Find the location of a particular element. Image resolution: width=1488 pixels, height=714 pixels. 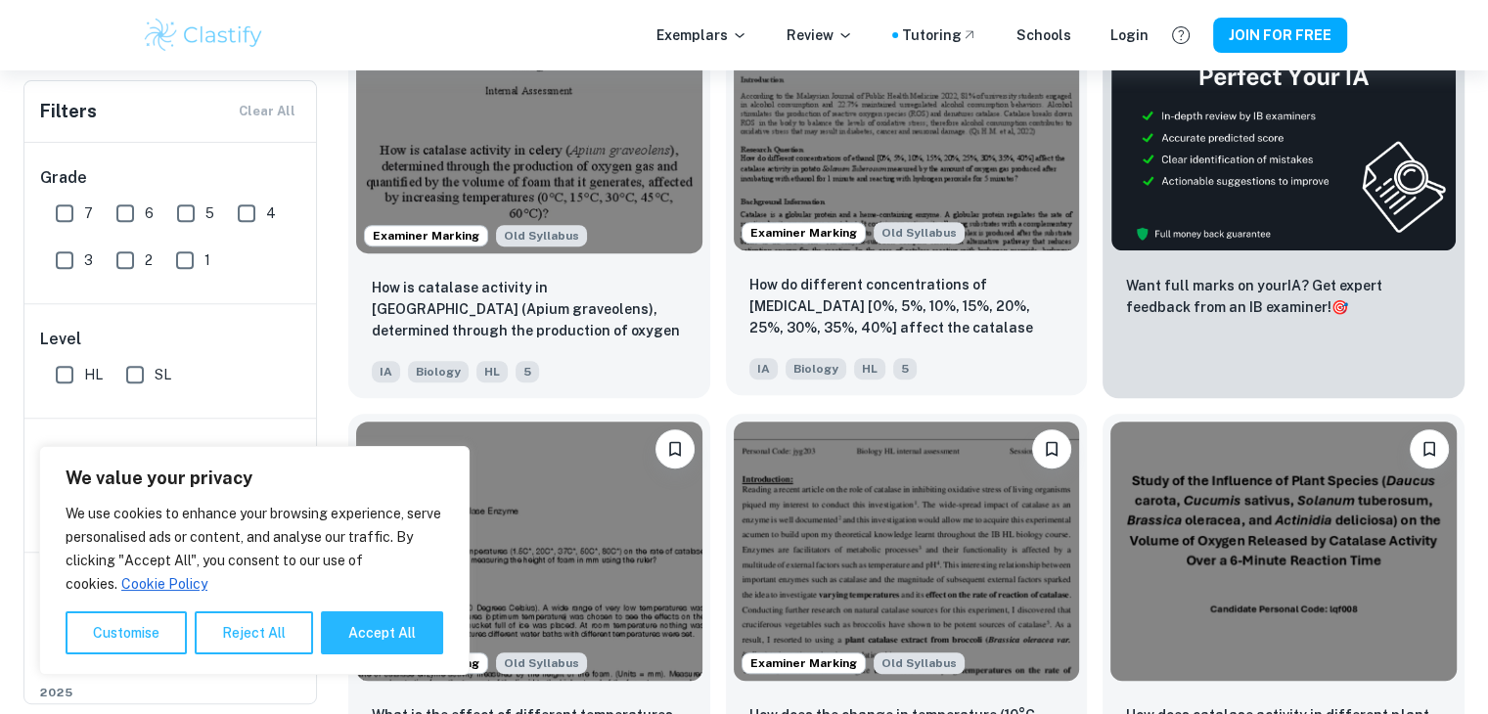

a: Schools is located at coordinates (1044, 35).